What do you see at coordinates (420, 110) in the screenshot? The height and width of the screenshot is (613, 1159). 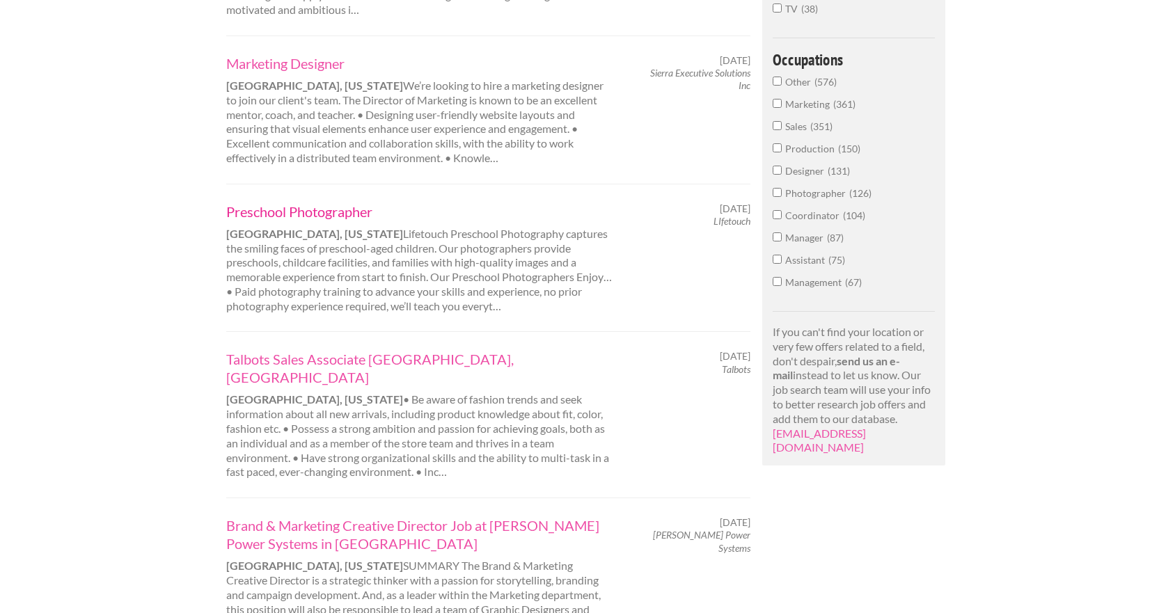 I see `div: We’re looking to hire a marketing designer to join our client's team. The Director of Marketing i...` at bounding box center [420, 110].